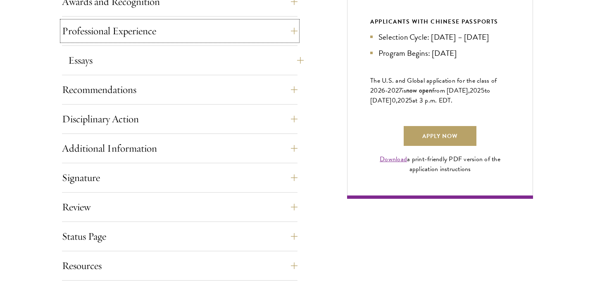 The width and height of the screenshot is (595, 305). What do you see at coordinates (180, 178) in the screenshot?
I see `button: Signature` at bounding box center [180, 178].